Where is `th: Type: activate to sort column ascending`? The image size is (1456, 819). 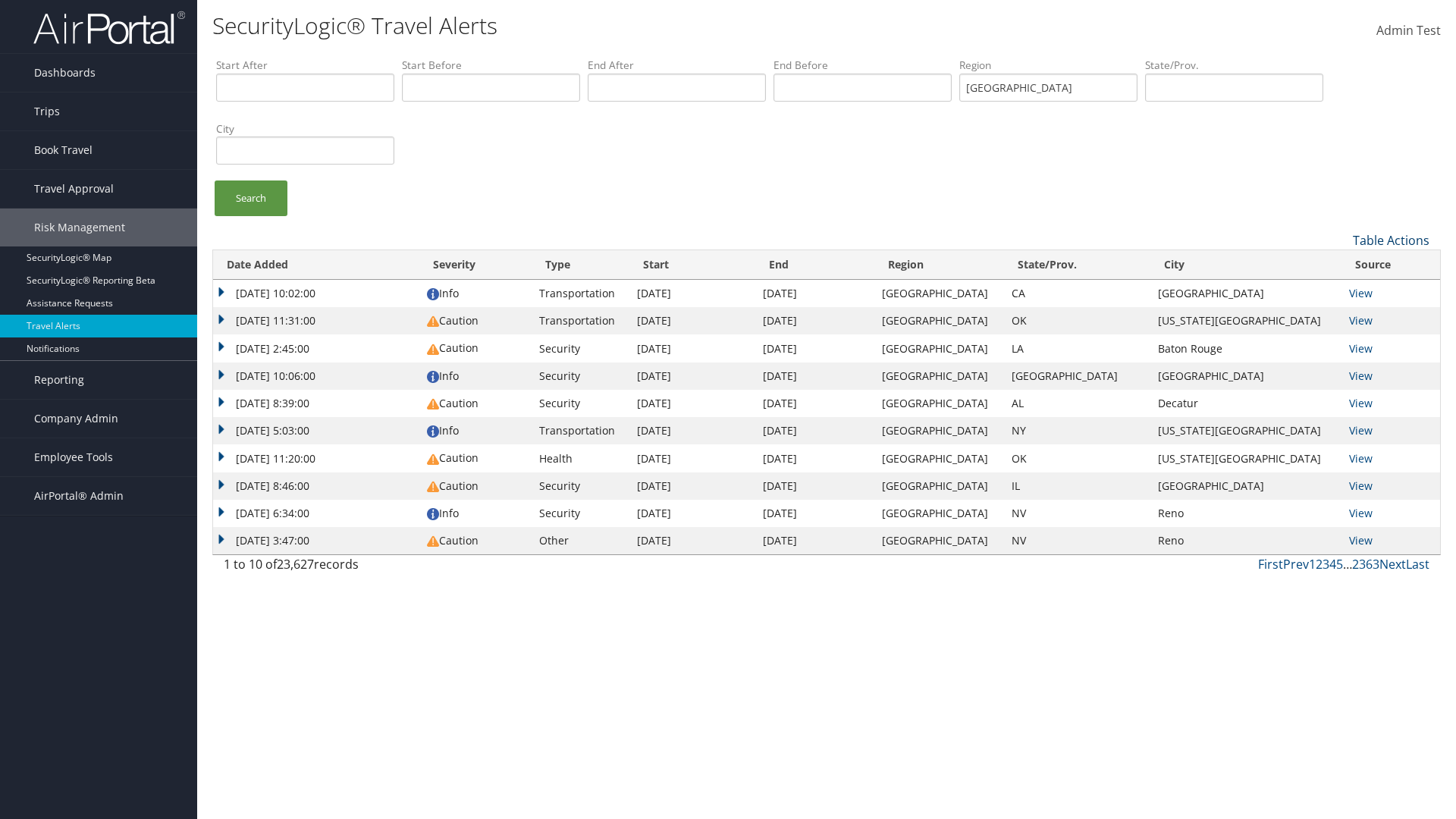
th: Type: activate to sort column ascending is located at coordinates (580, 265).